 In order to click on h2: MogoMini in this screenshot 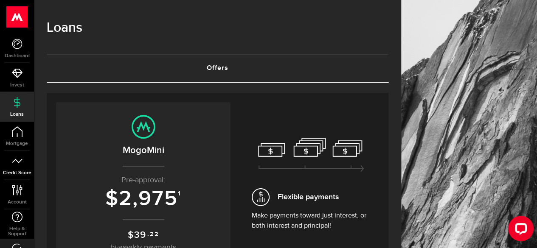, I will do `click(143, 150)`.